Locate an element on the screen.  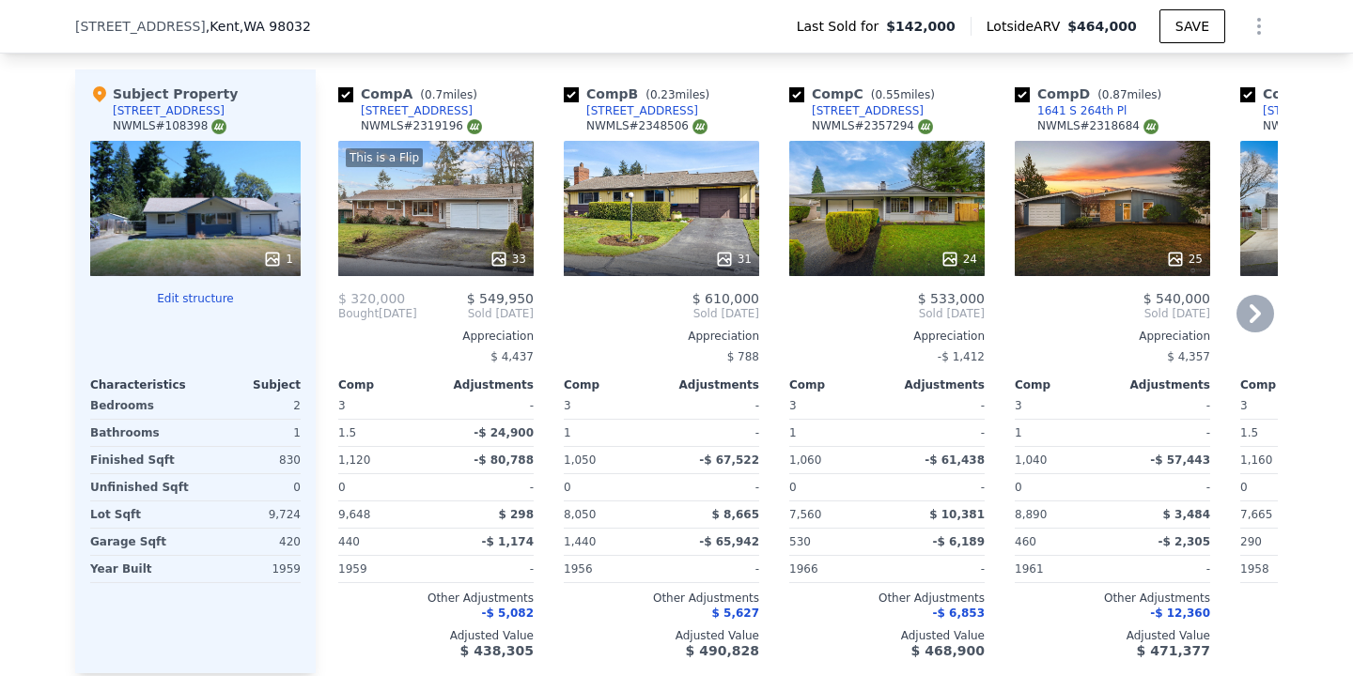
span: 1,440 is located at coordinates (580, 542).